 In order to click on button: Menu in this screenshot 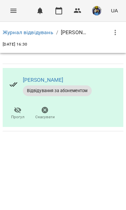, I will do `click(13, 11)`.